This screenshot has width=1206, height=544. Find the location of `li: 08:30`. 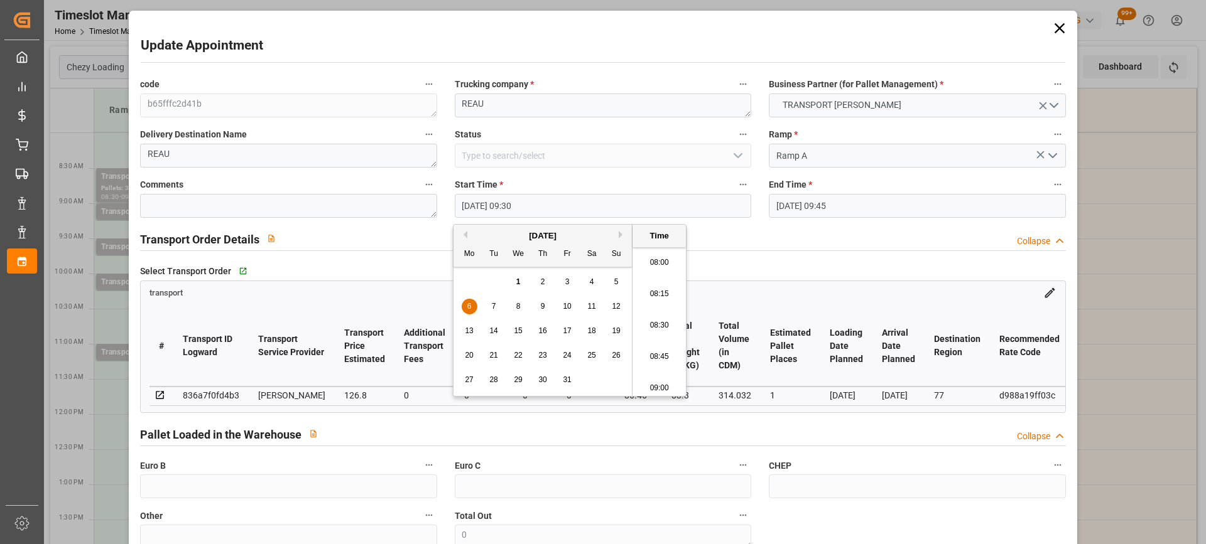

li: 08:30 is located at coordinates (659, 326).